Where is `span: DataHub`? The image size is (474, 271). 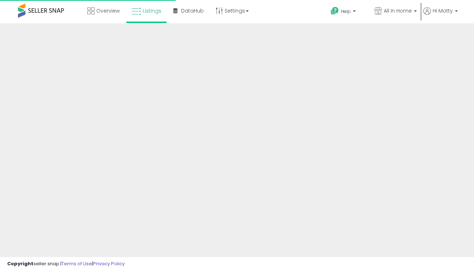 span: DataHub is located at coordinates (192, 11).